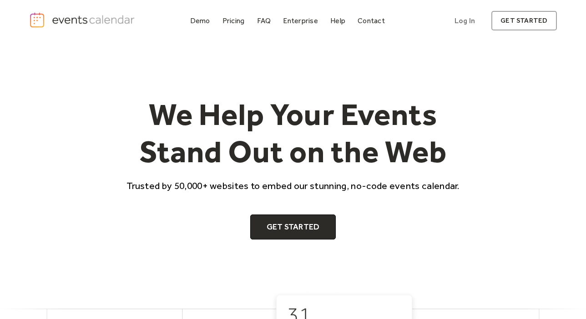  What do you see at coordinates (264, 20) in the screenshot?
I see `div: FAQ` at bounding box center [264, 20].